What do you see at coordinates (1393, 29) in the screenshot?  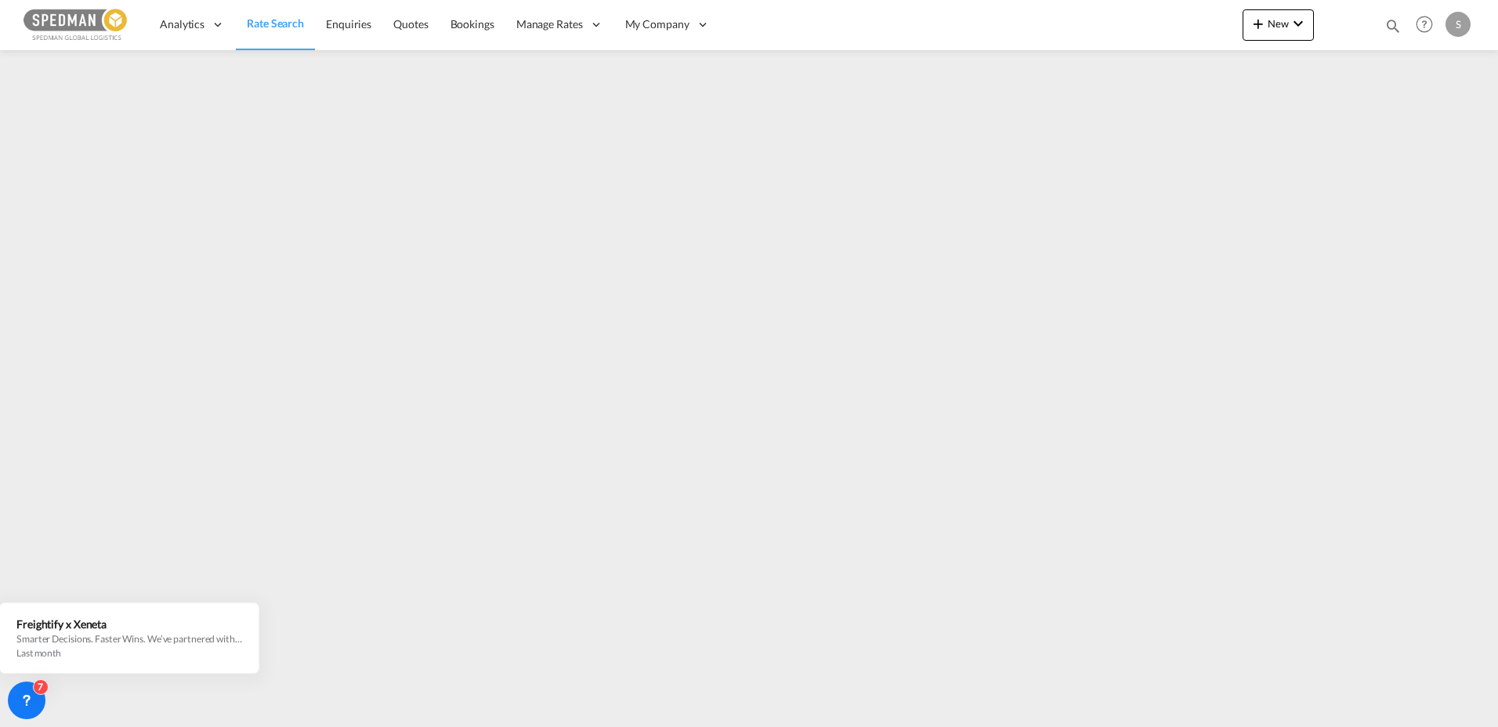 I see `div: icon-magnify` at bounding box center [1393, 29].